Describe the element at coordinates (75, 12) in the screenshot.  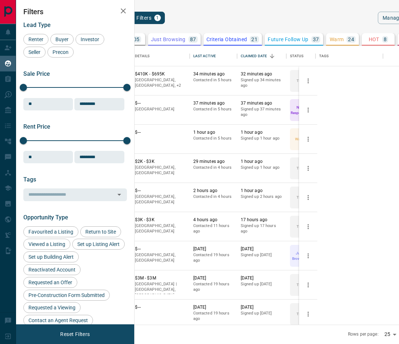
I see `h2: Filters` at that location.